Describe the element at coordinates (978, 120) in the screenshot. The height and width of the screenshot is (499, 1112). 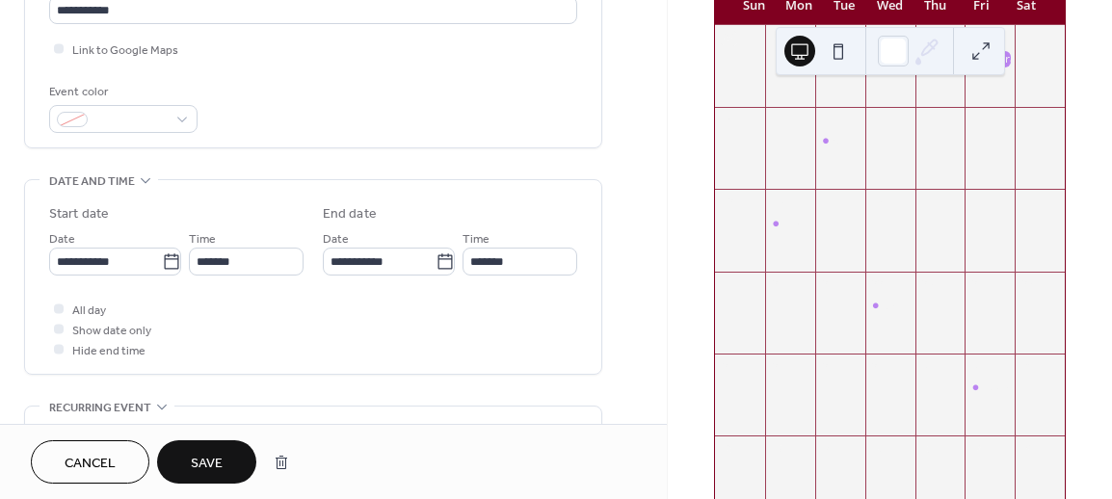
I see `div: 10` at that location.